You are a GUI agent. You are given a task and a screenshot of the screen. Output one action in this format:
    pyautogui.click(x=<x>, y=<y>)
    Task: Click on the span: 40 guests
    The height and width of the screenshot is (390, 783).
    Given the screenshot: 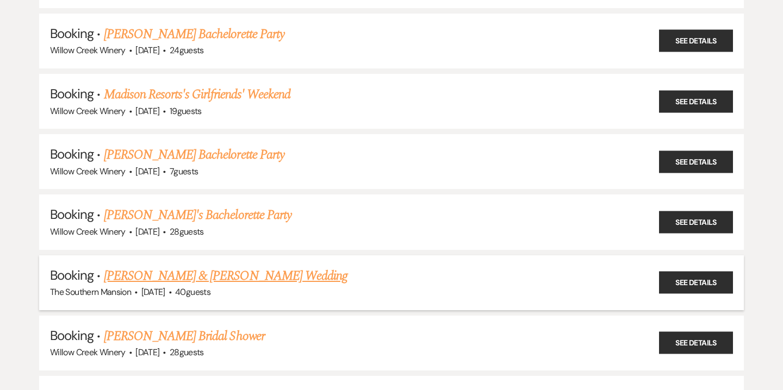 What is the action you would take?
    pyautogui.click(x=192, y=292)
    